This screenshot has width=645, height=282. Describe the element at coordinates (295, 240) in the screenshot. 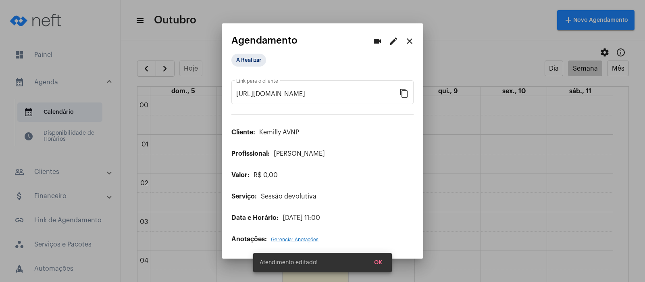

I see `span: Gerenciar Anotações` at that location.